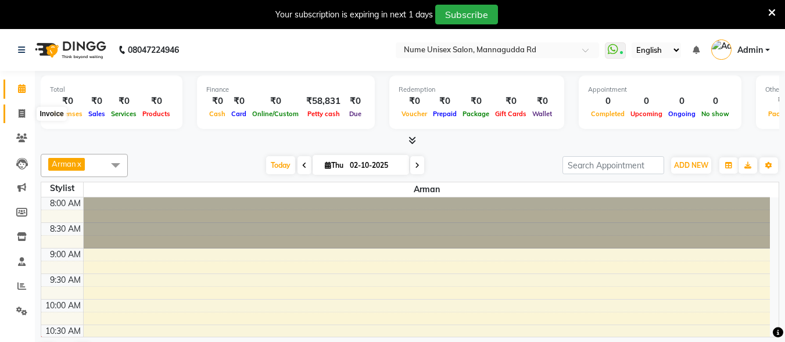 Image resolution: width=785 pixels, height=342 pixels. I want to click on b: 08047224946, so click(153, 50).